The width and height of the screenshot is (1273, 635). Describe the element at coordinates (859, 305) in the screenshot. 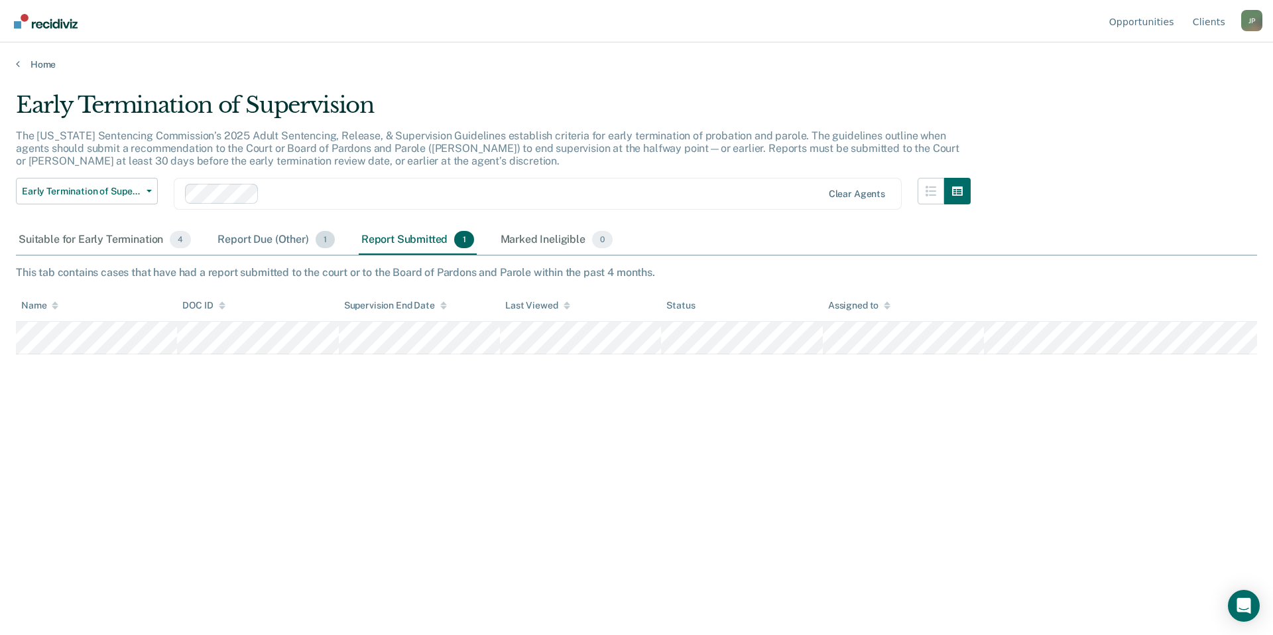

I see `div: Assigned to` at that location.